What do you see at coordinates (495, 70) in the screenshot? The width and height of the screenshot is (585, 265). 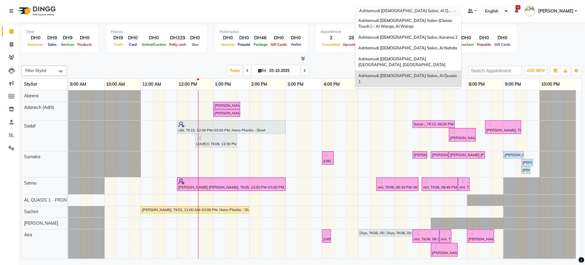 I see `input: Search Appointment` at bounding box center [495, 70].